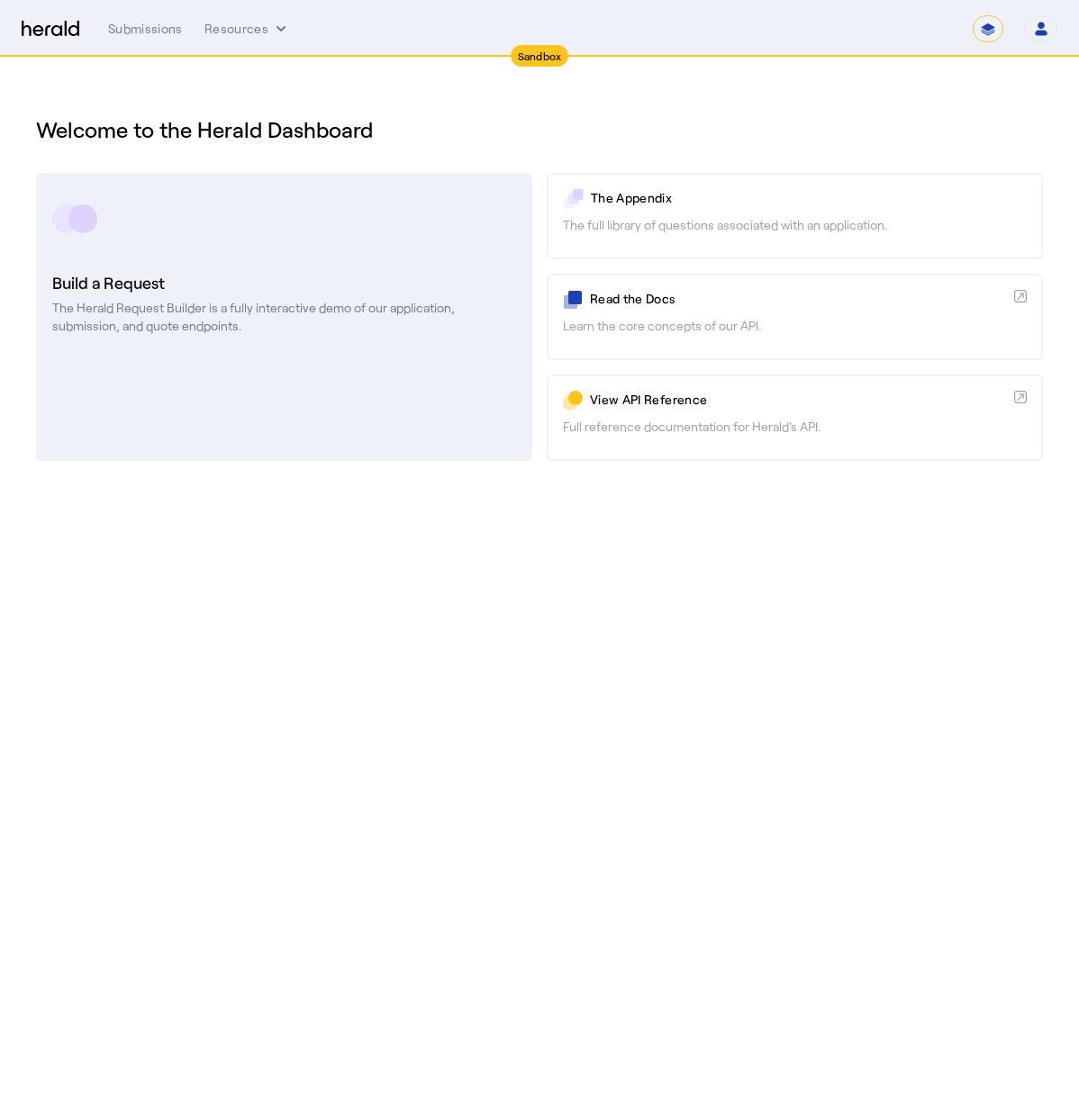 Image resolution: width=1079 pixels, height=1119 pixels. I want to click on a: The AppendixThe full library of questions associated with an application., so click(794, 216).